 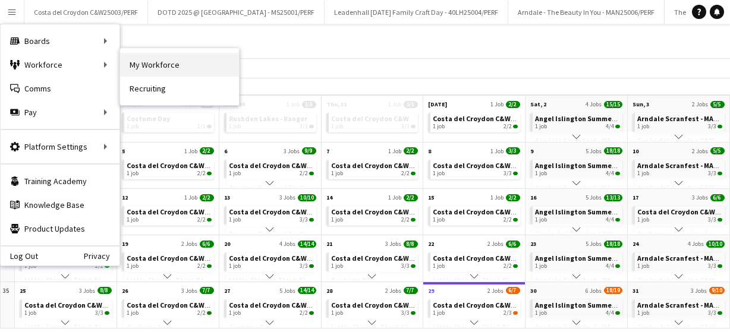 What do you see at coordinates (60, 147) in the screenshot?
I see `div: Platform Settings` at bounding box center [60, 147].